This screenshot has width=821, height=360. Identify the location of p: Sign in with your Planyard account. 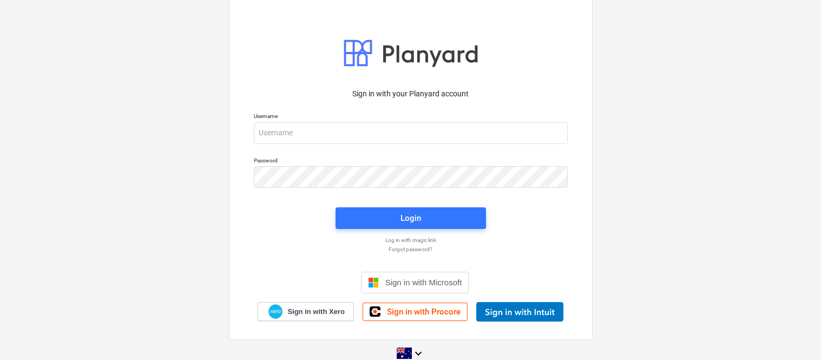
(411, 94).